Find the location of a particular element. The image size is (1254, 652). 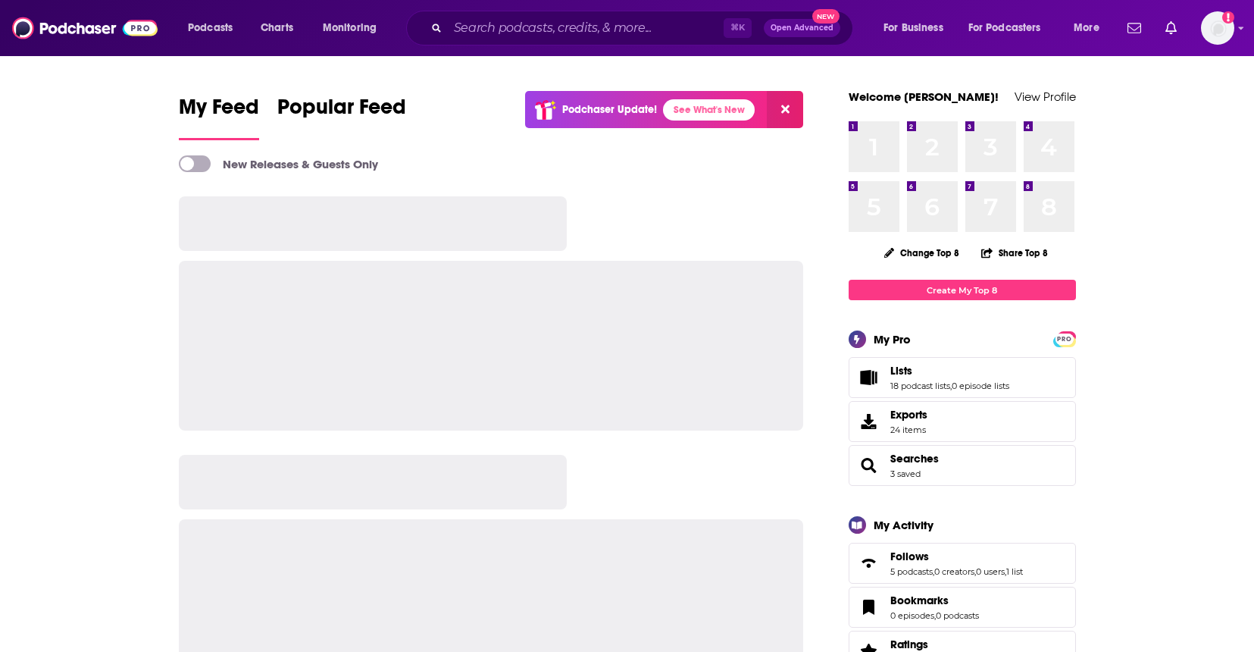

a: View Profile is located at coordinates (1045, 96).